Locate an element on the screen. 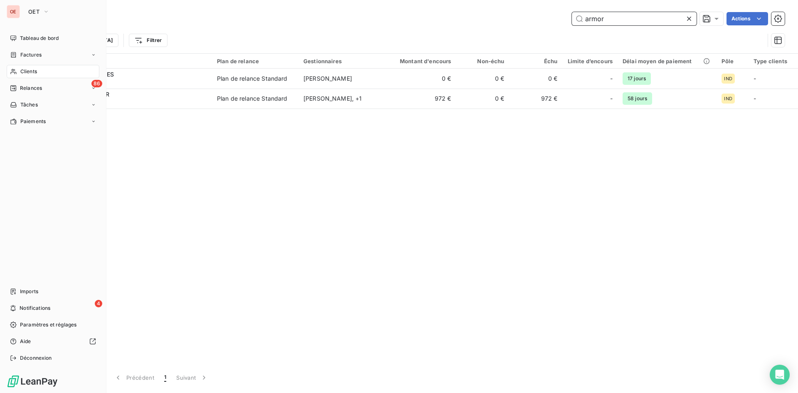 Image resolution: width=798 pixels, height=393 pixels. span: Factures is located at coordinates (31, 55).